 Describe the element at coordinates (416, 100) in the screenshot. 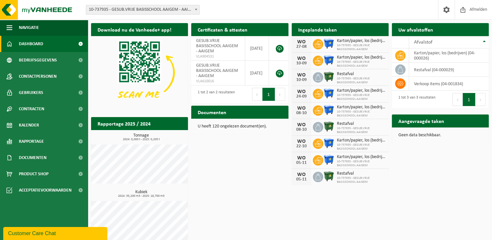

I see `div: 1 tot 3 van 3 resultaten` at that location.